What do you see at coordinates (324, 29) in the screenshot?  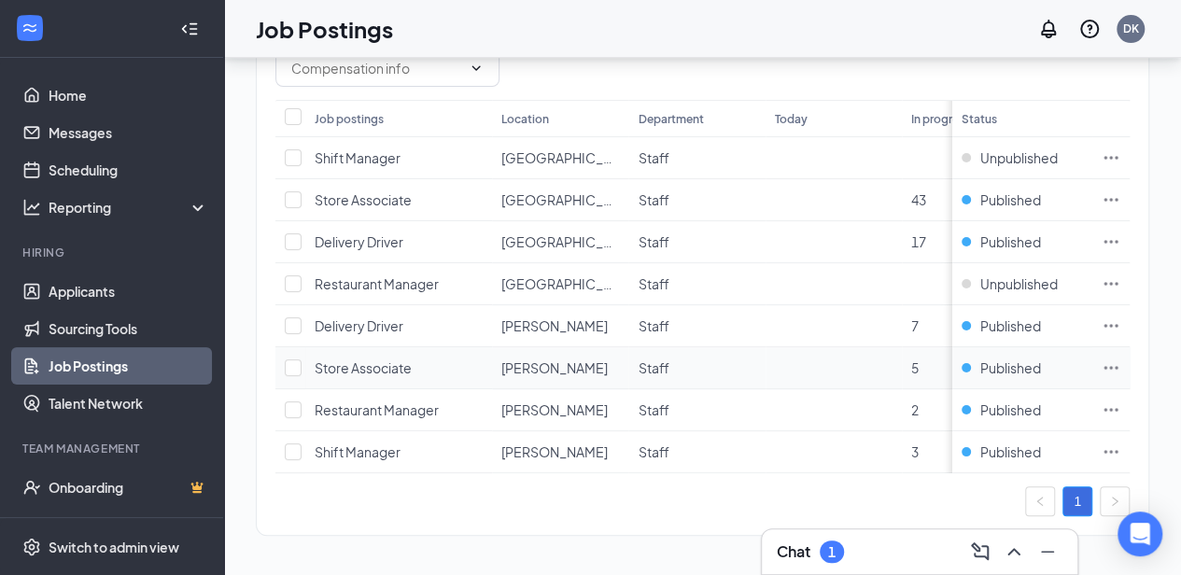 I see `h1: Job Postings` at bounding box center [324, 29].